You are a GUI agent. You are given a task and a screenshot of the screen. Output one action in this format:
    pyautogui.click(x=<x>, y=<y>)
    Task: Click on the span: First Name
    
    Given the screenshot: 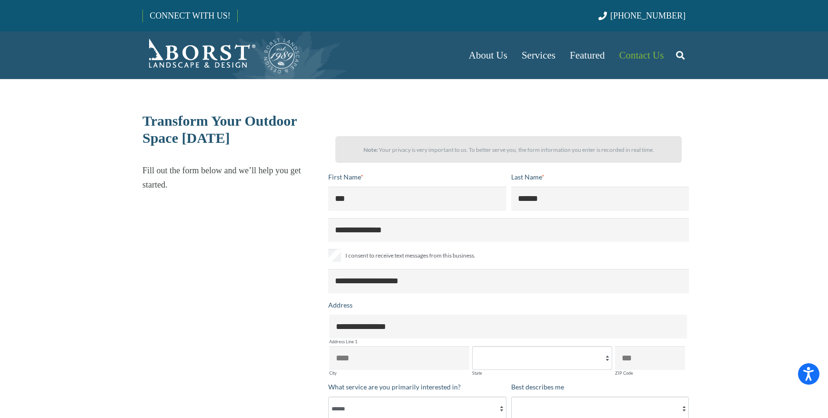 What is the action you would take?
    pyautogui.click(x=345, y=177)
    